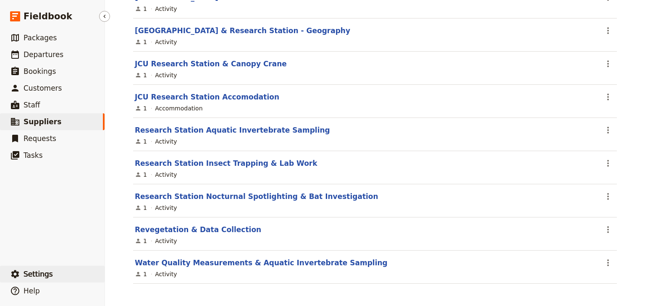  Describe the element at coordinates (42, 88) in the screenshot. I see `span: Customers` at that location.